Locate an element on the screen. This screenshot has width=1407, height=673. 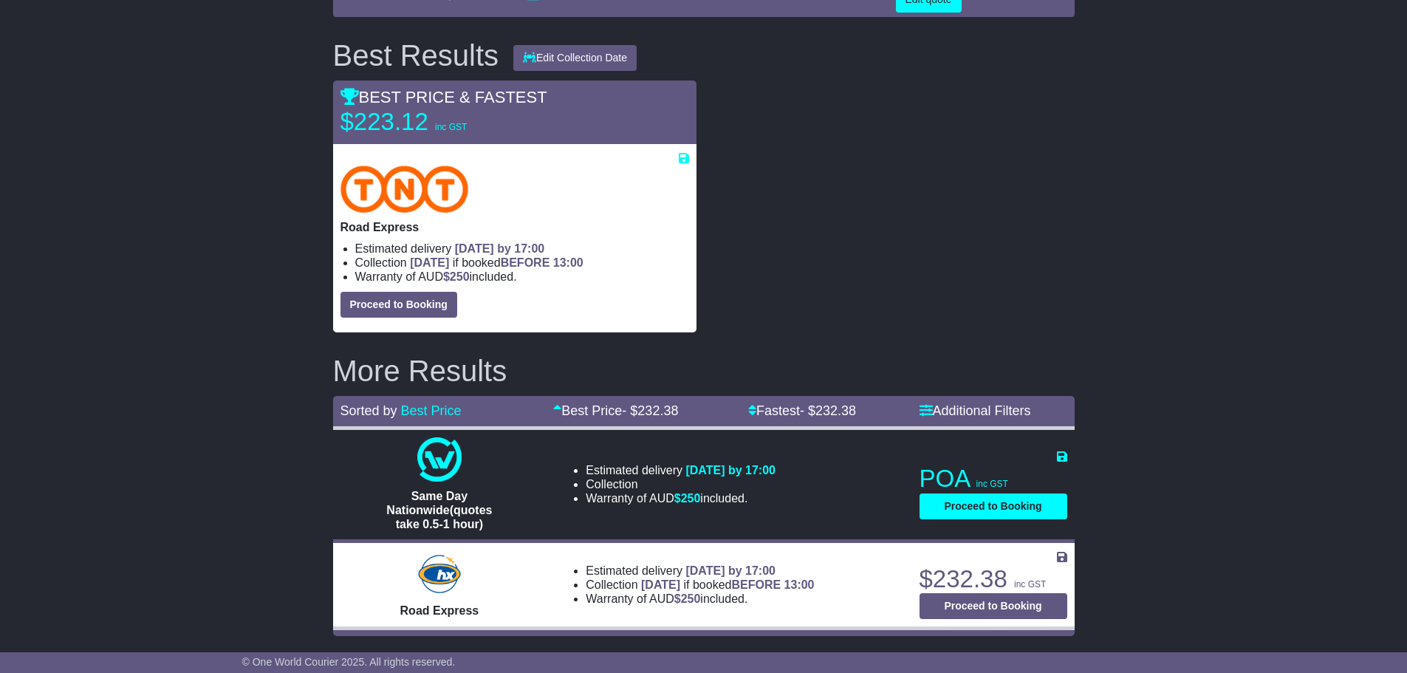
img: TNT Domestic: Road Express is located at coordinates (405, 189).